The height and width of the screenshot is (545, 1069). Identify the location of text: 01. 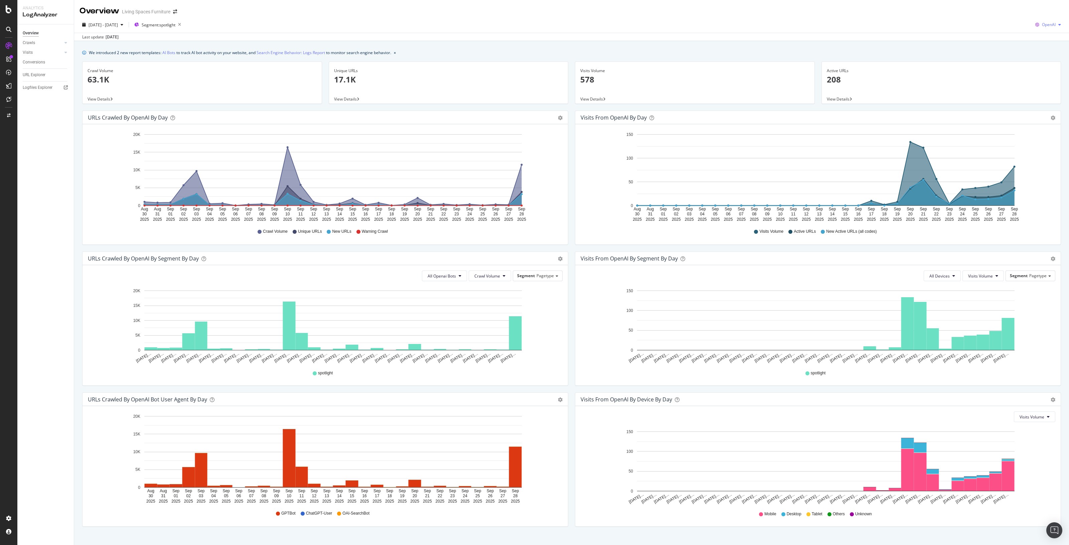
(171, 214).